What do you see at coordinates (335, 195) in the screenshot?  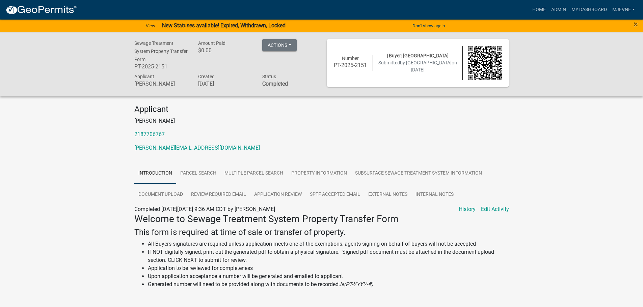 I see `a: SPTF Accepted Email` at bounding box center [335, 195].